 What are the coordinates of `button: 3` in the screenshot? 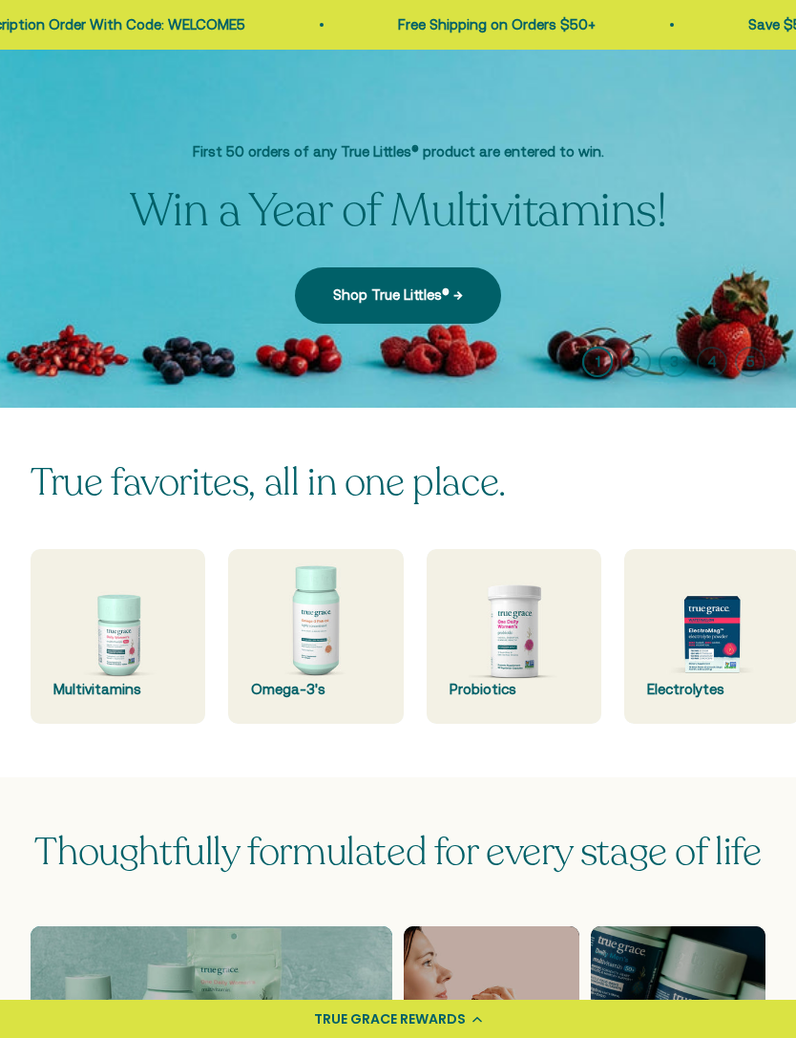 It's located at (674, 362).